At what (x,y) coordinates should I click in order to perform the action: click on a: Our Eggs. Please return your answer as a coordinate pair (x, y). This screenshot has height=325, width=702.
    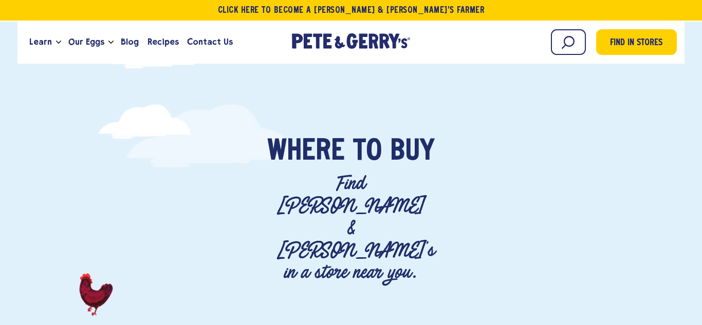
    Looking at the image, I should click on (86, 42).